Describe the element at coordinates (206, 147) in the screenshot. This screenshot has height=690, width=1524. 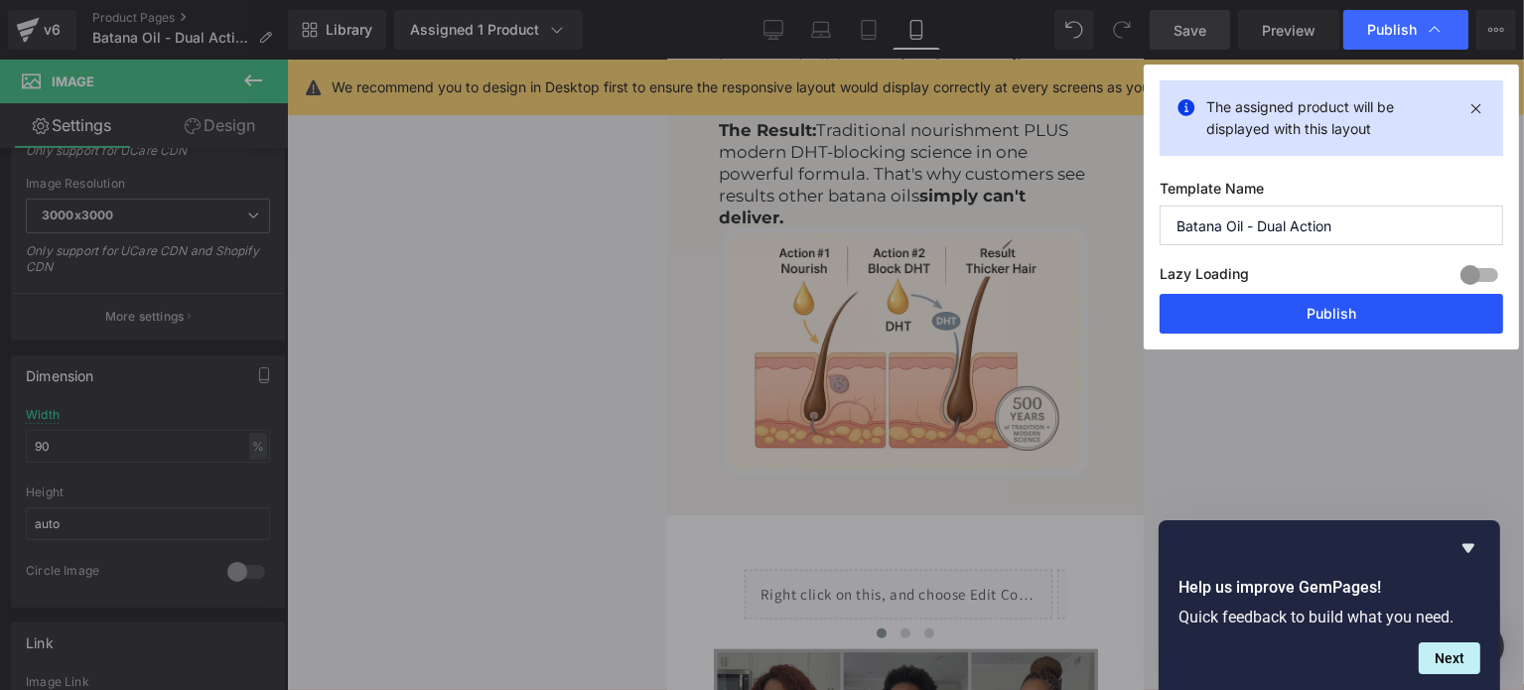
I see `strong: simply can't deliver.` at that location.